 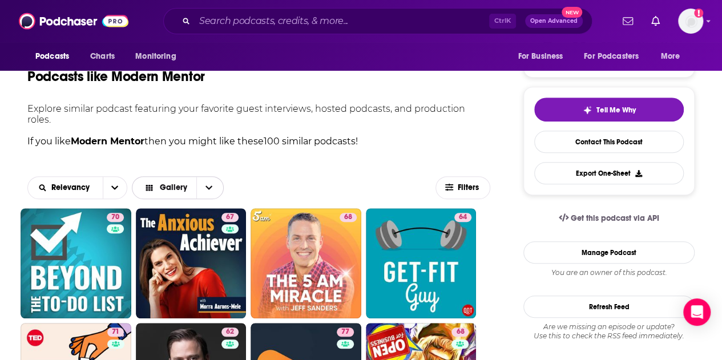 What do you see at coordinates (609, 307) in the screenshot?
I see `button: Refresh Feed` at bounding box center [609, 307].